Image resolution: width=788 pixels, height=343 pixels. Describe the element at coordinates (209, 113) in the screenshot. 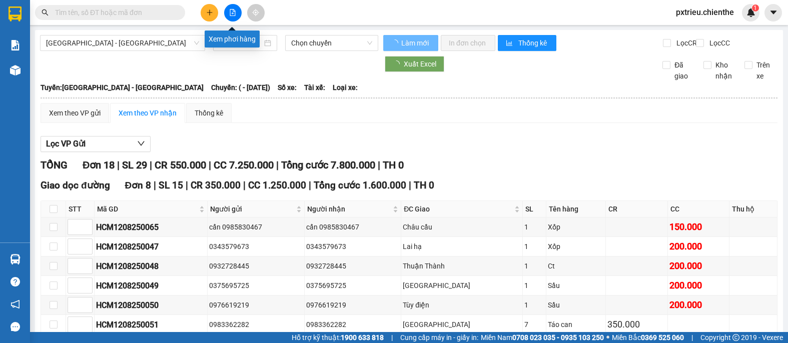

I see `div: Thống kê` at that location.